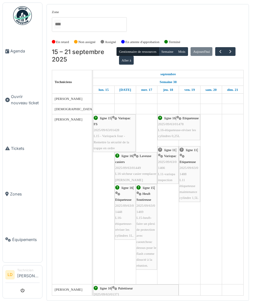  Describe the element at coordinates (23, 16) in the screenshot. I see `img: Badge_color-CXgf-gQk.svg` at that location.